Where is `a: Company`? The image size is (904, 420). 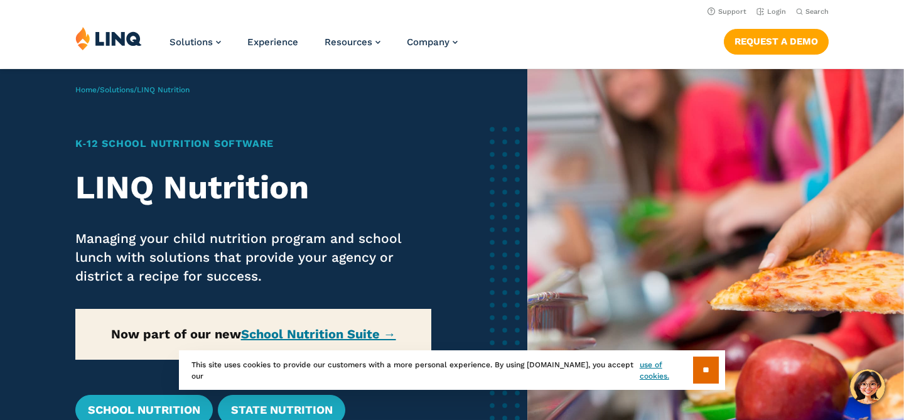 a: Company is located at coordinates (432, 42).